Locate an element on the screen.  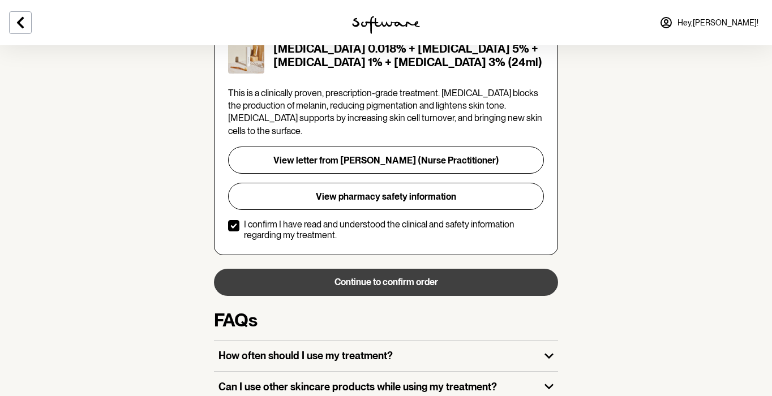
button: How often should I use my treatment? is located at coordinates (386, 356).